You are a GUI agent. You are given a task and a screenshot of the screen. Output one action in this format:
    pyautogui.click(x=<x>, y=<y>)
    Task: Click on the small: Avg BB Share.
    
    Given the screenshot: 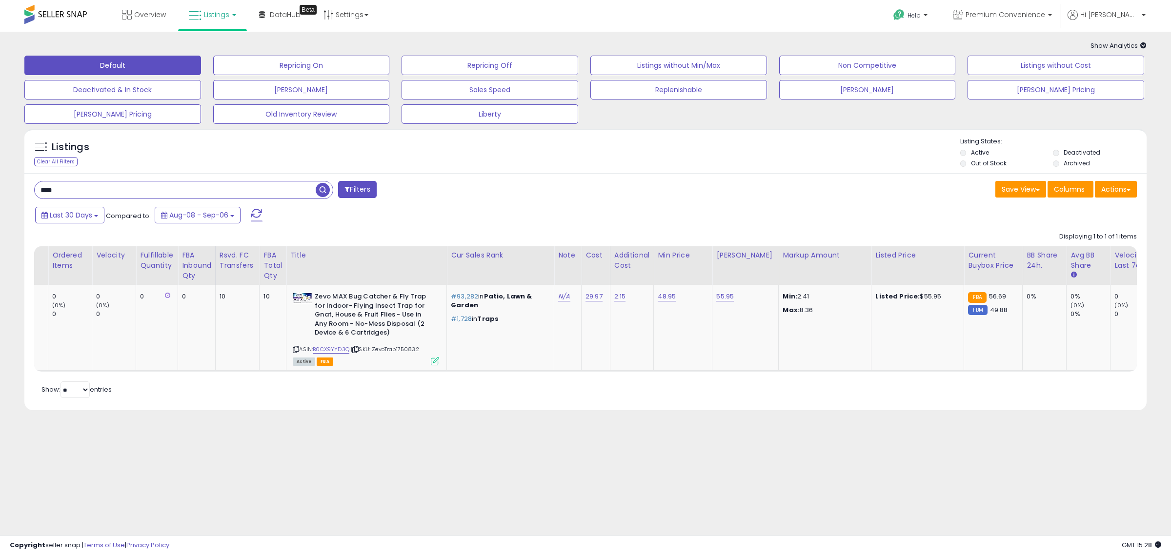 What is the action you would take?
    pyautogui.click(x=1074, y=275)
    